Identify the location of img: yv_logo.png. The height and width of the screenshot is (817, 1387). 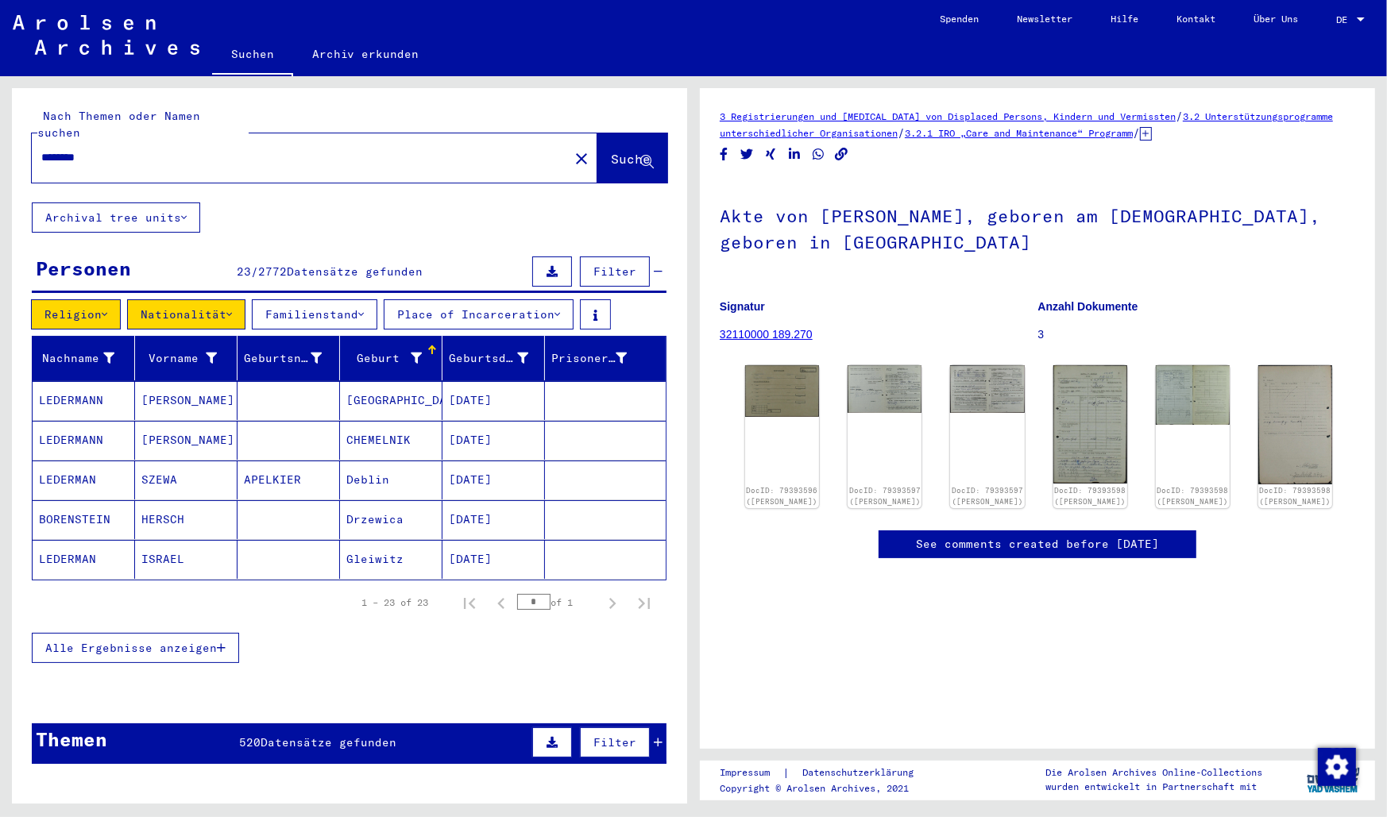
(1333, 780).